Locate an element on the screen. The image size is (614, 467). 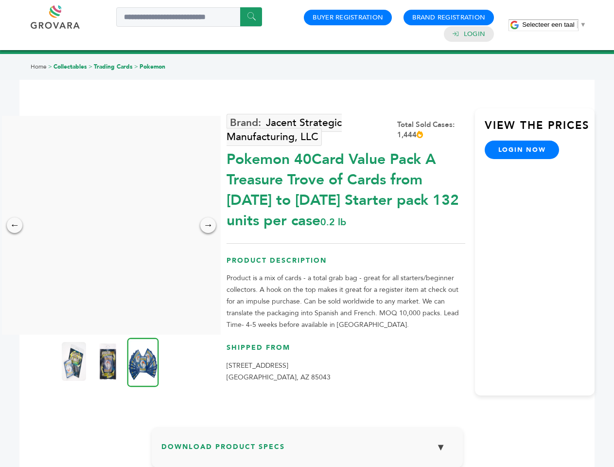
a: Login is located at coordinates (475, 34).